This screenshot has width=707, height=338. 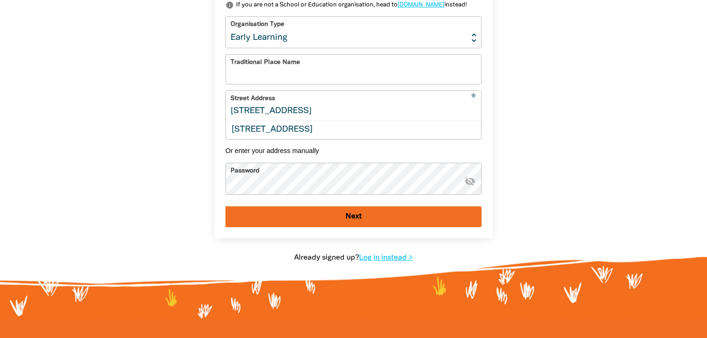 What do you see at coordinates (354, 217) in the screenshot?
I see `button: Next` at bounding box center [354, 217].